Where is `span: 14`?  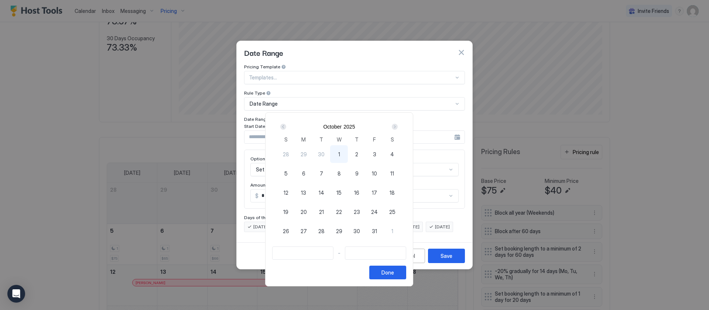 span: 14 is located at coordinates (321, 192).